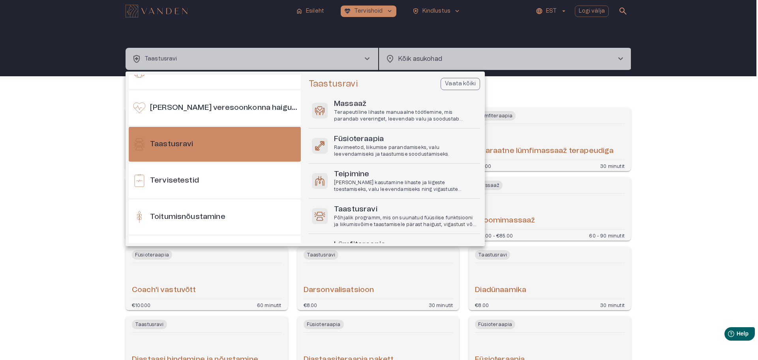  I want to click on p: Vaata kõiki, so click(461, 84).